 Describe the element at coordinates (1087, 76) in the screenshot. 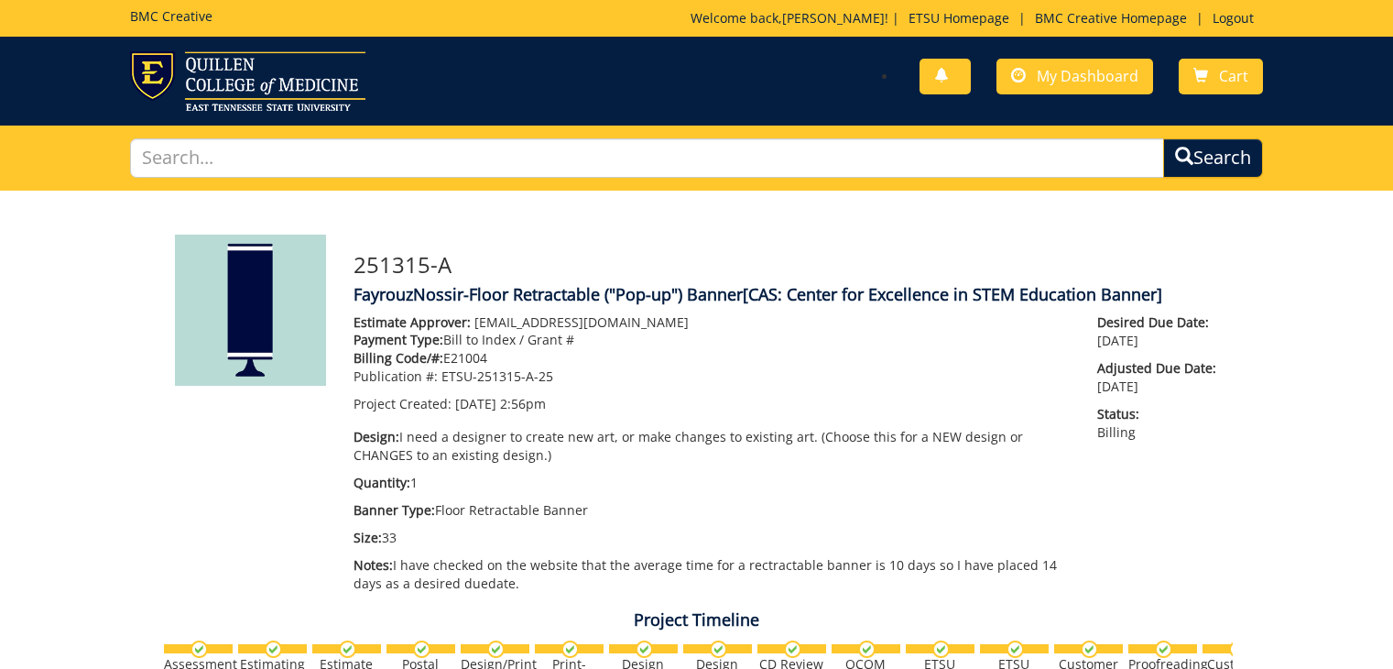

I see `span: My Dashboard` at that location.